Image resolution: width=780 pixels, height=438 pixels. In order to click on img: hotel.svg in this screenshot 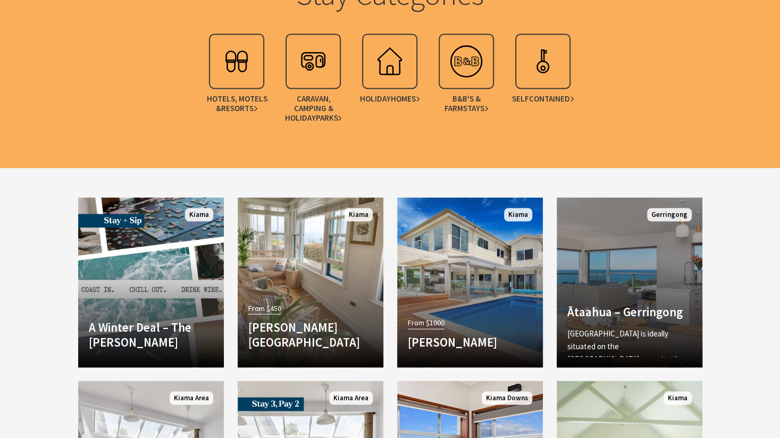, I will do `click(236, 61)`.